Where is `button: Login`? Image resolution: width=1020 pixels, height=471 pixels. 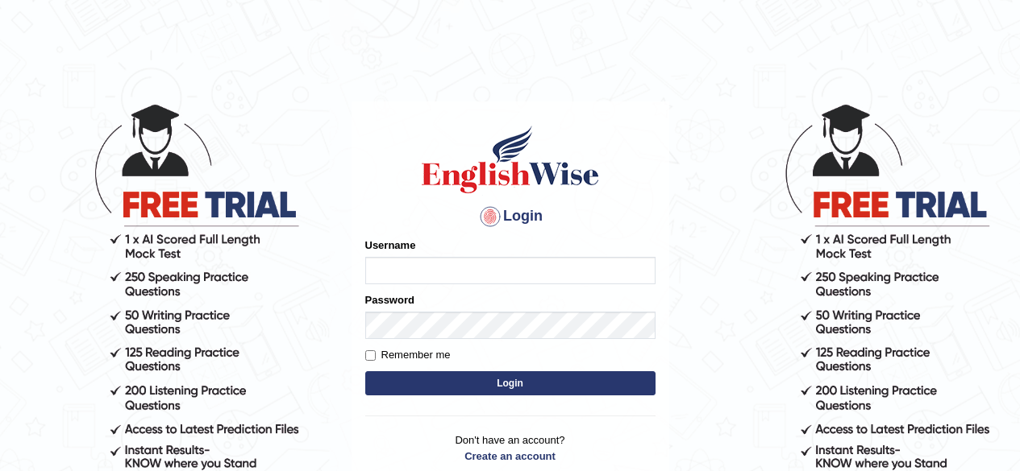 button: Login is located at coordinates (510, 384).